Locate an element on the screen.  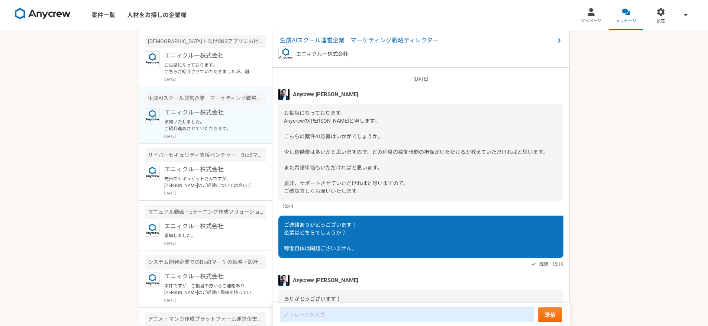
span: ご連絡ありがとうございます！ 企業はどちらでしょうか？ 稼働自体は問題ございません。 is located at coordinates (320, 236).